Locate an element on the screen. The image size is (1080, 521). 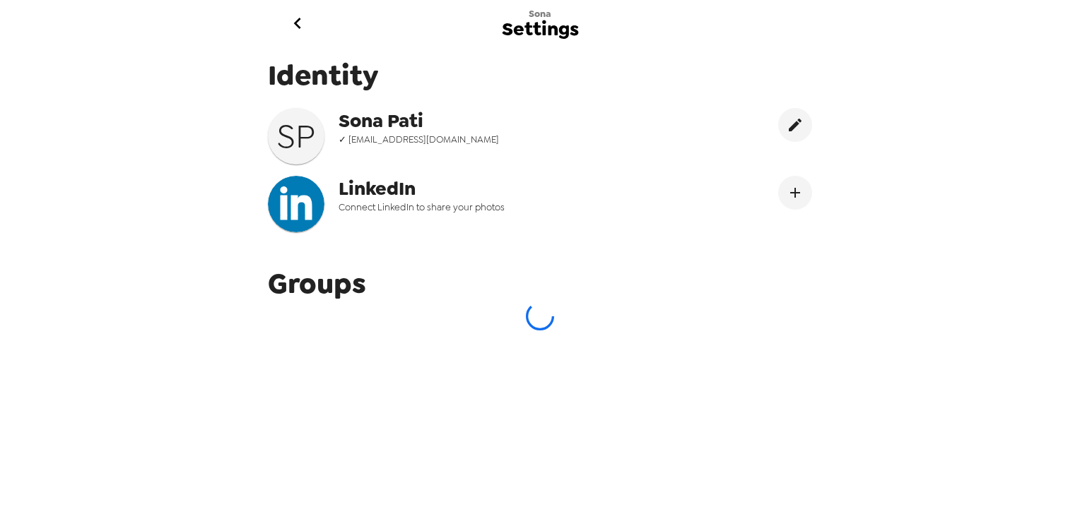
span: Connect LinkedIn to share your photos is located at coordinates (481, 207).